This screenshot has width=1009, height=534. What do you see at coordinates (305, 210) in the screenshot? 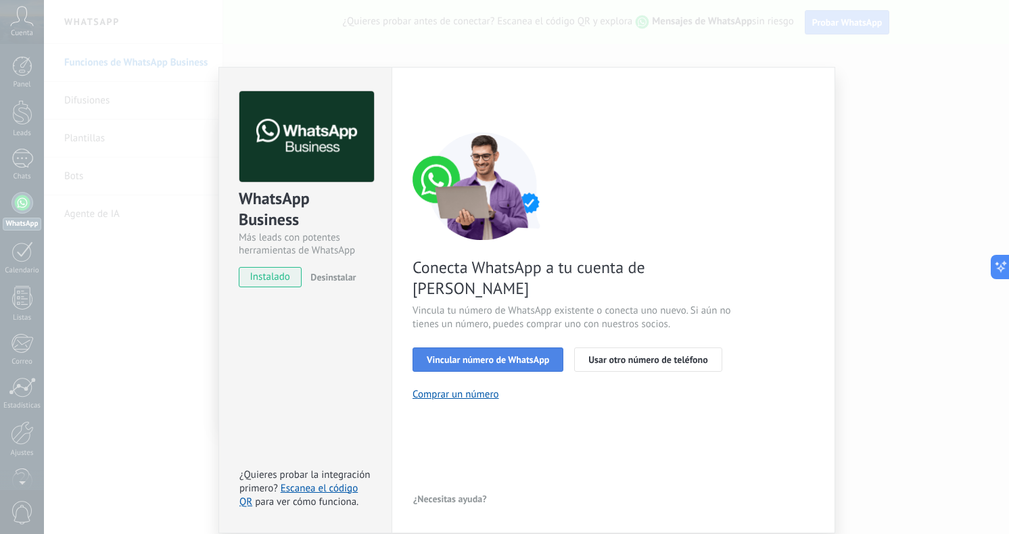
I see `div: WhatsApp Business` at bounding box center [305, 210].